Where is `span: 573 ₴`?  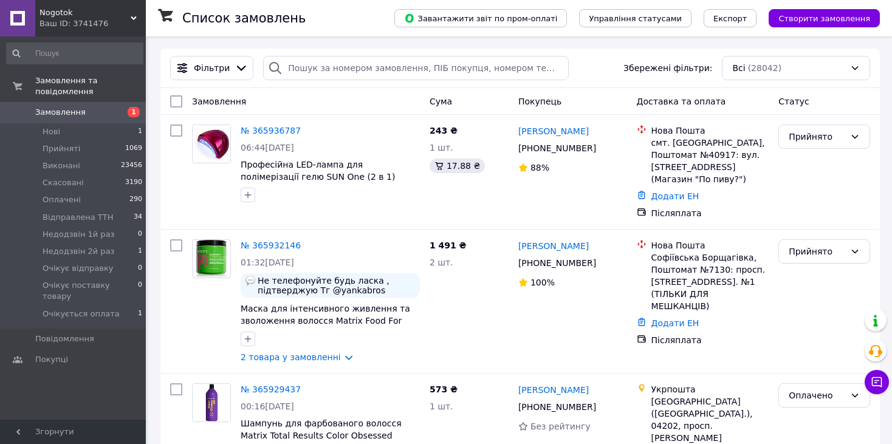
span: 573 ₴ is located at coordinates (444, 389).